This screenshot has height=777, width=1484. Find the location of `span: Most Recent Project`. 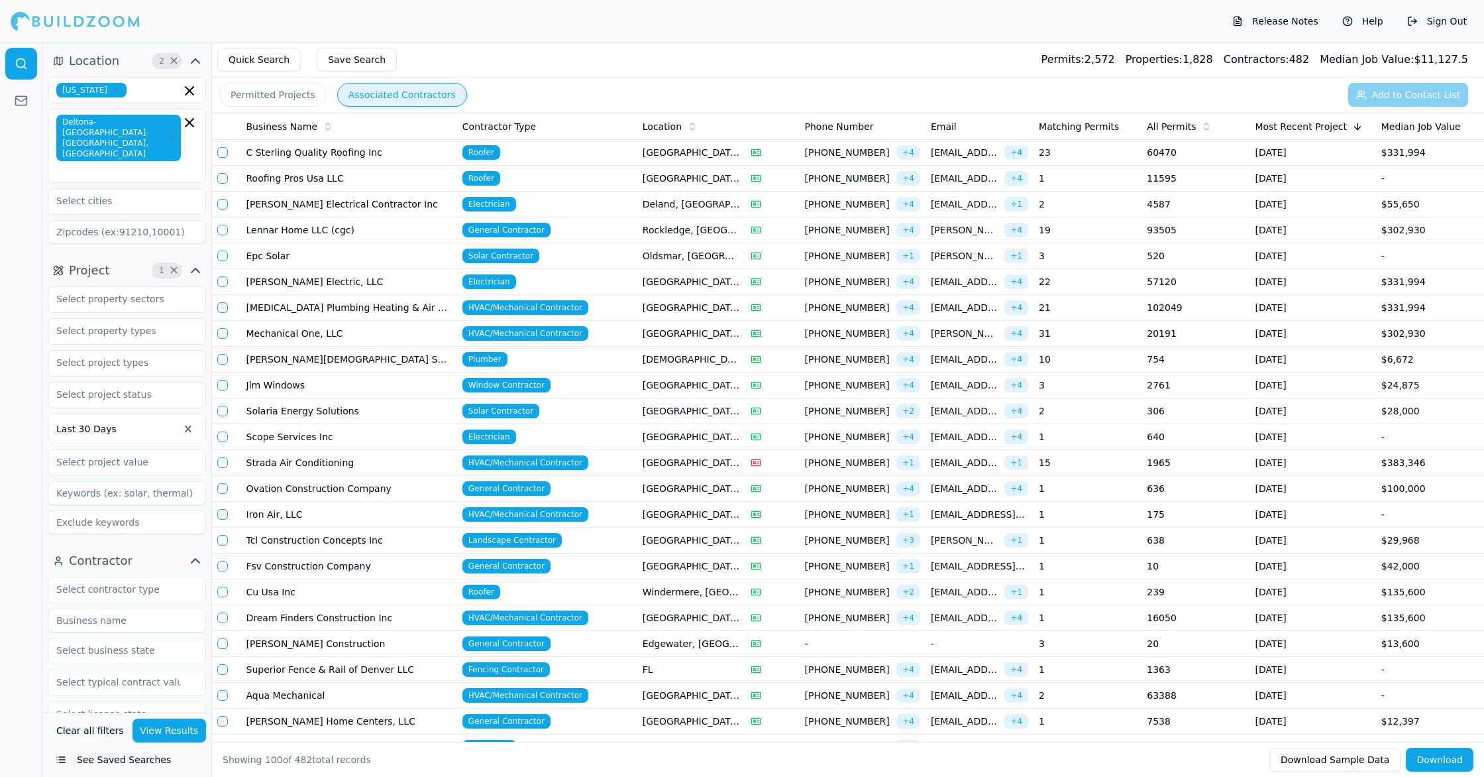

span: Most Recent Project is located at coordinates (1301, 127).